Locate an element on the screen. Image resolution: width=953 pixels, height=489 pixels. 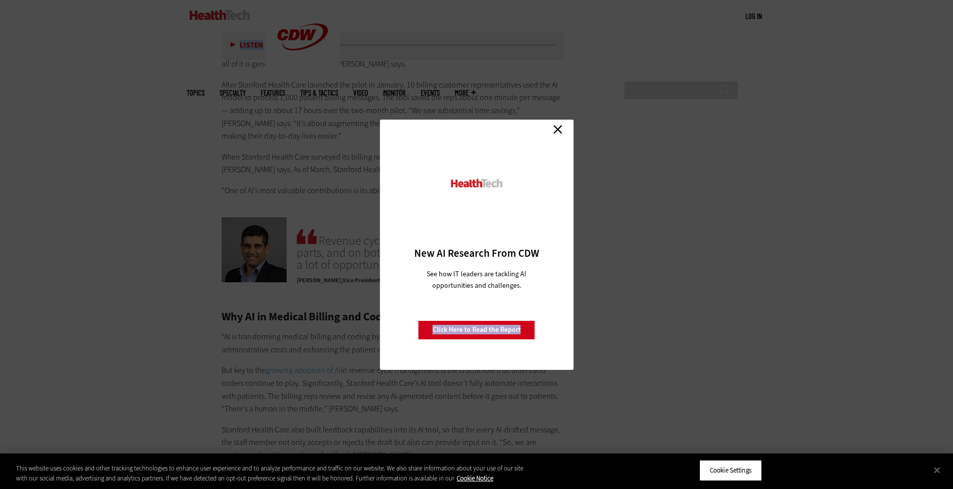
a: More information about your privacy is located at coordinates (475, 478).